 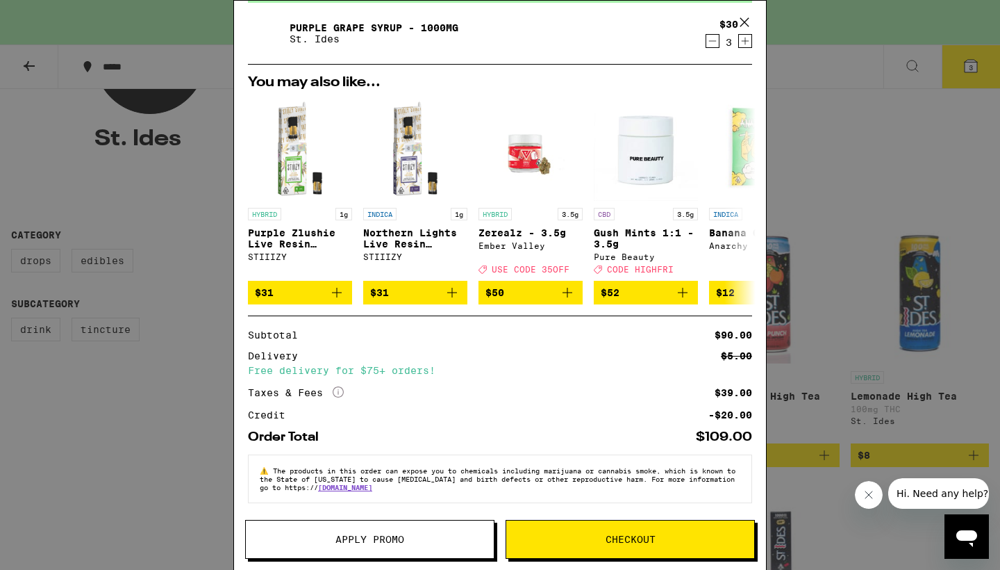 What do you see at coordinates (300, 238) in the screenshot?
I see `p: Purple Zlushie Live Resin Liquid Diamonds - 1g` at bounding box center [300, 238].